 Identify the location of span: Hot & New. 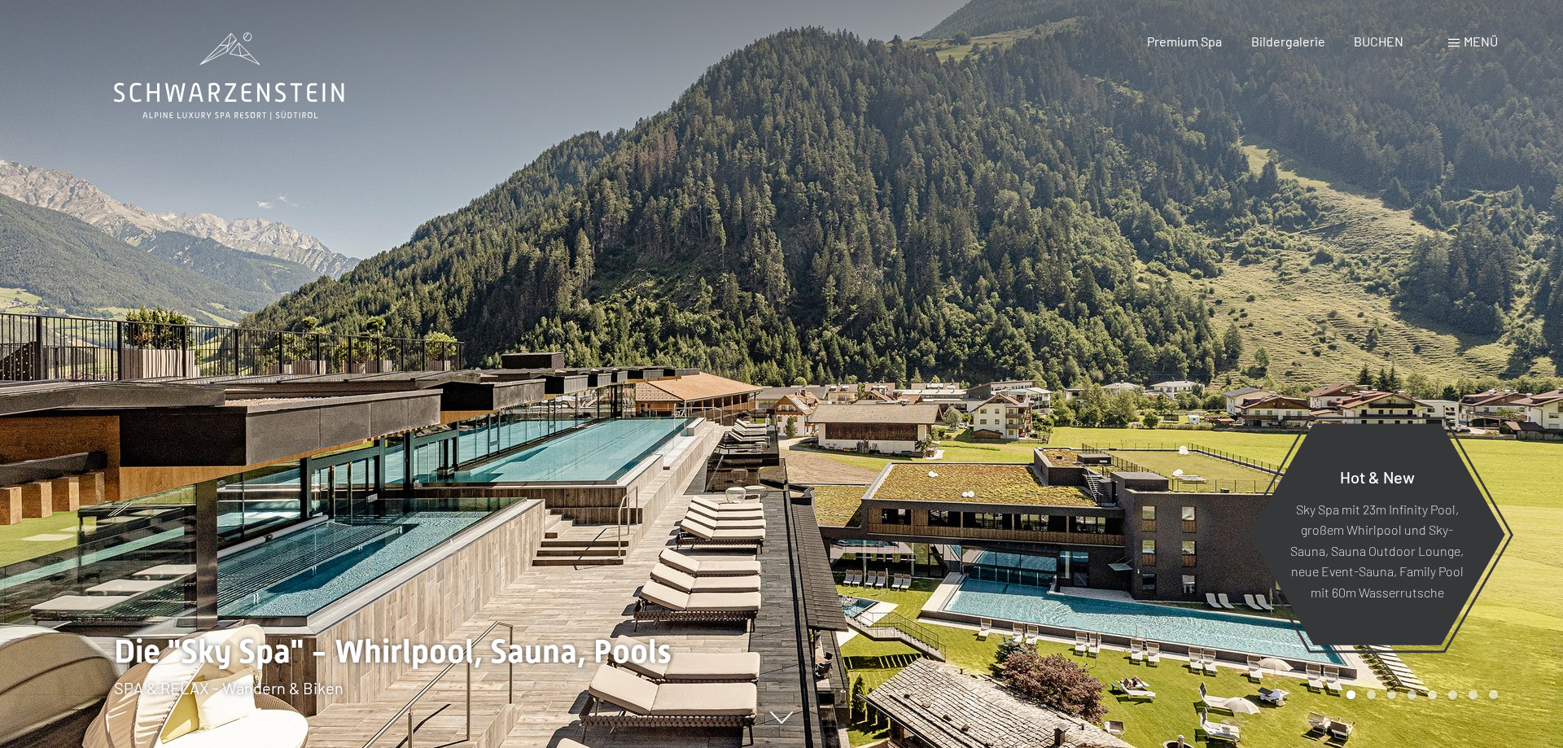
(1378, 476).